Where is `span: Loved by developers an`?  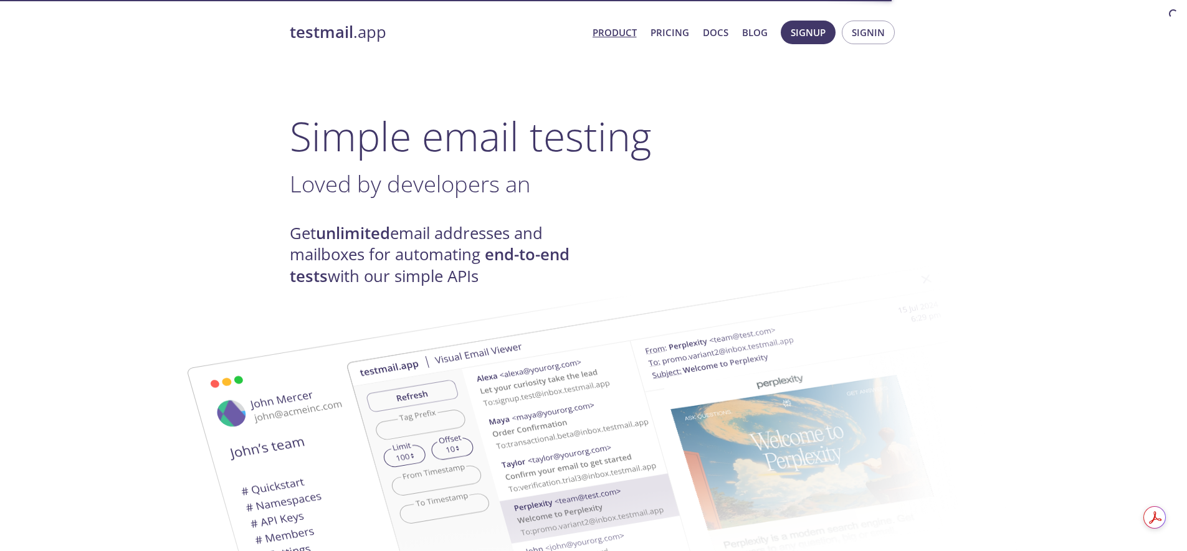 span: Loved by developers an is located at coordinates (410, 184).